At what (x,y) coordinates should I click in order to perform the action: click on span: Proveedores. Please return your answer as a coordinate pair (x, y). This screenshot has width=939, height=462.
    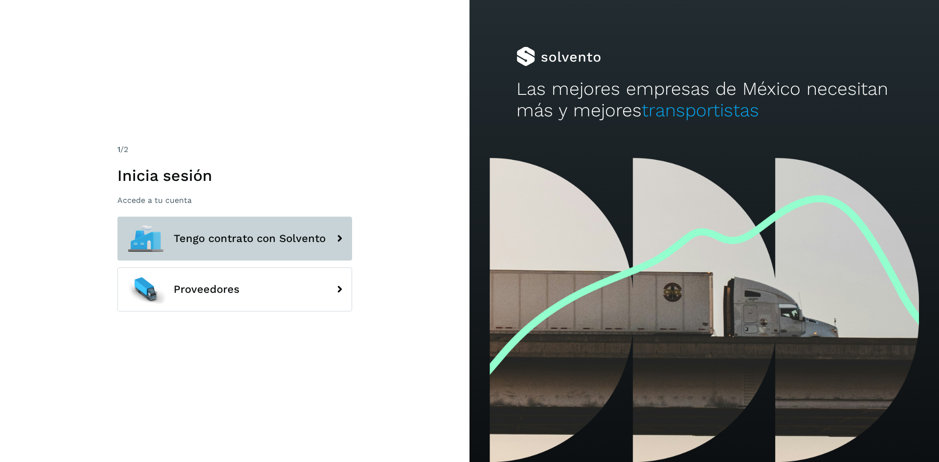
    Looking at the image, I should click on (206, 290).